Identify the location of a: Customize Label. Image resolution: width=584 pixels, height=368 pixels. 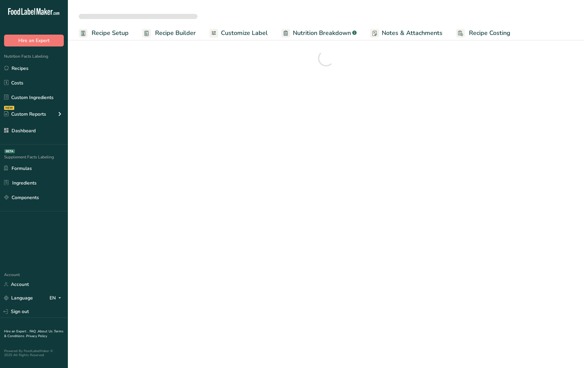
(238, 33).